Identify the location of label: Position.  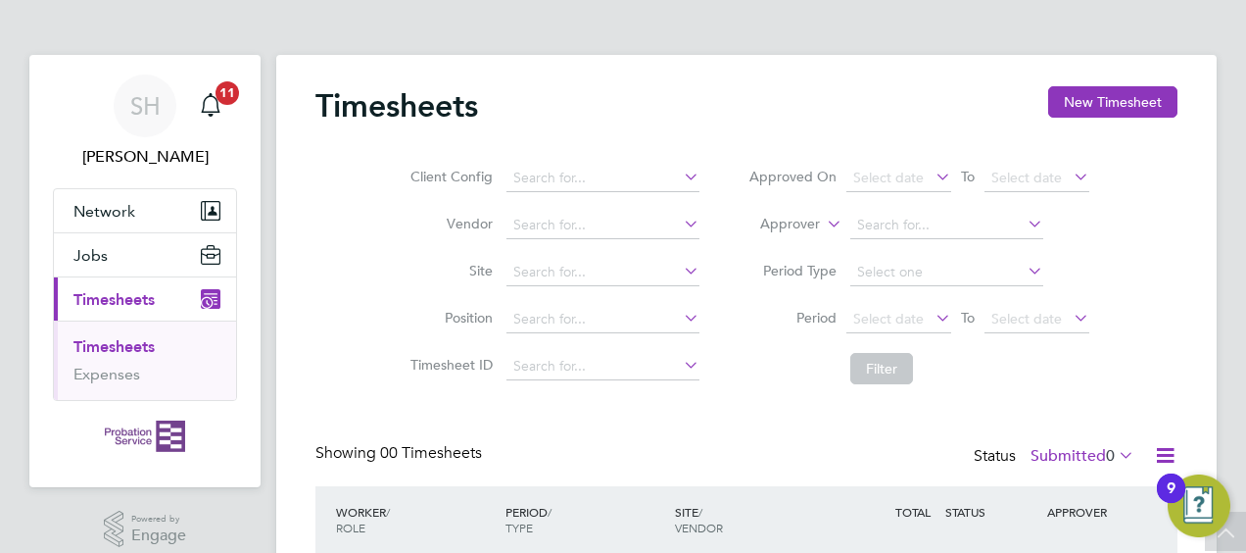
(449, 317).